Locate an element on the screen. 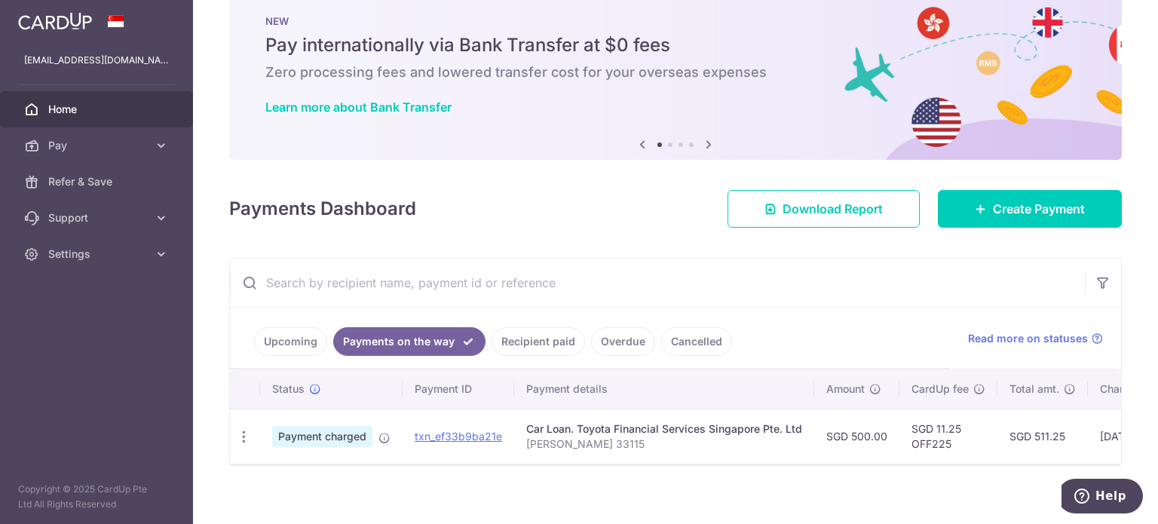 Image resolution: width=1158 pixels, height=524 pixels. h6: Zero processing fees and lowered transfer cost for your overseas expenses is located at coordinates (676, 72).